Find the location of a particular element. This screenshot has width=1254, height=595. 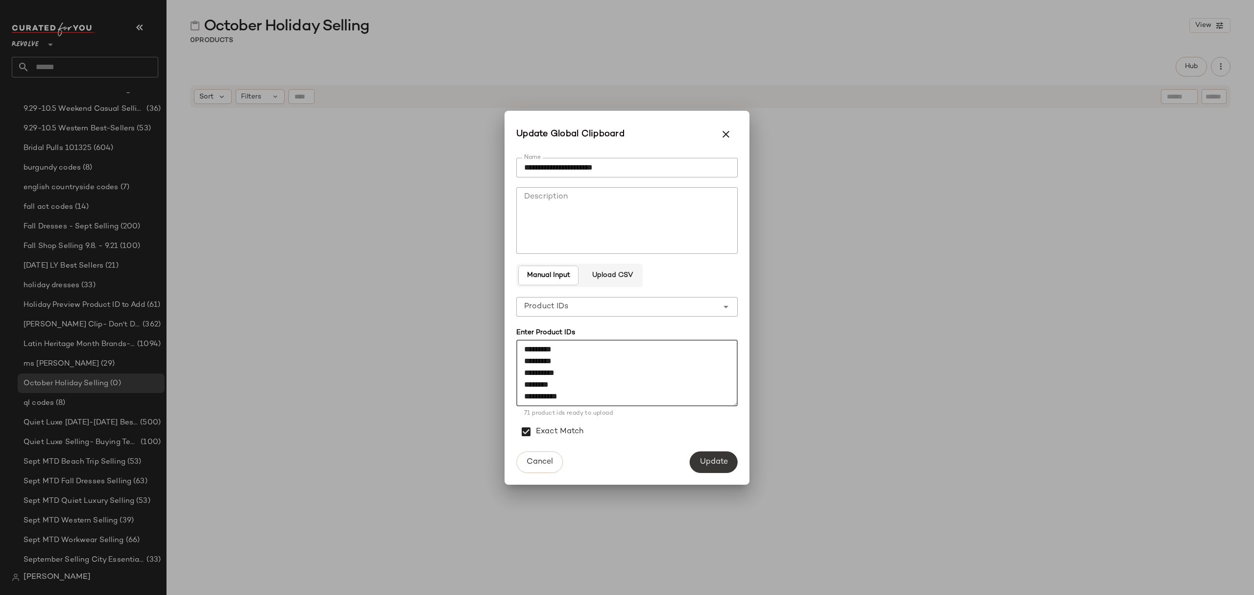

span: Upload CSV is located at coordinates (612, 275).